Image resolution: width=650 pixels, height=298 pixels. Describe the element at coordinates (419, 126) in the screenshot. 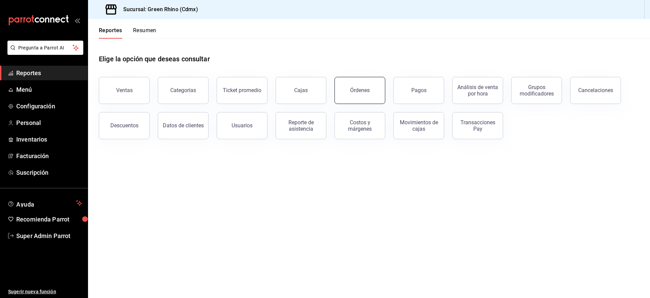

I see `div: Movimientos de cajas` at that location.